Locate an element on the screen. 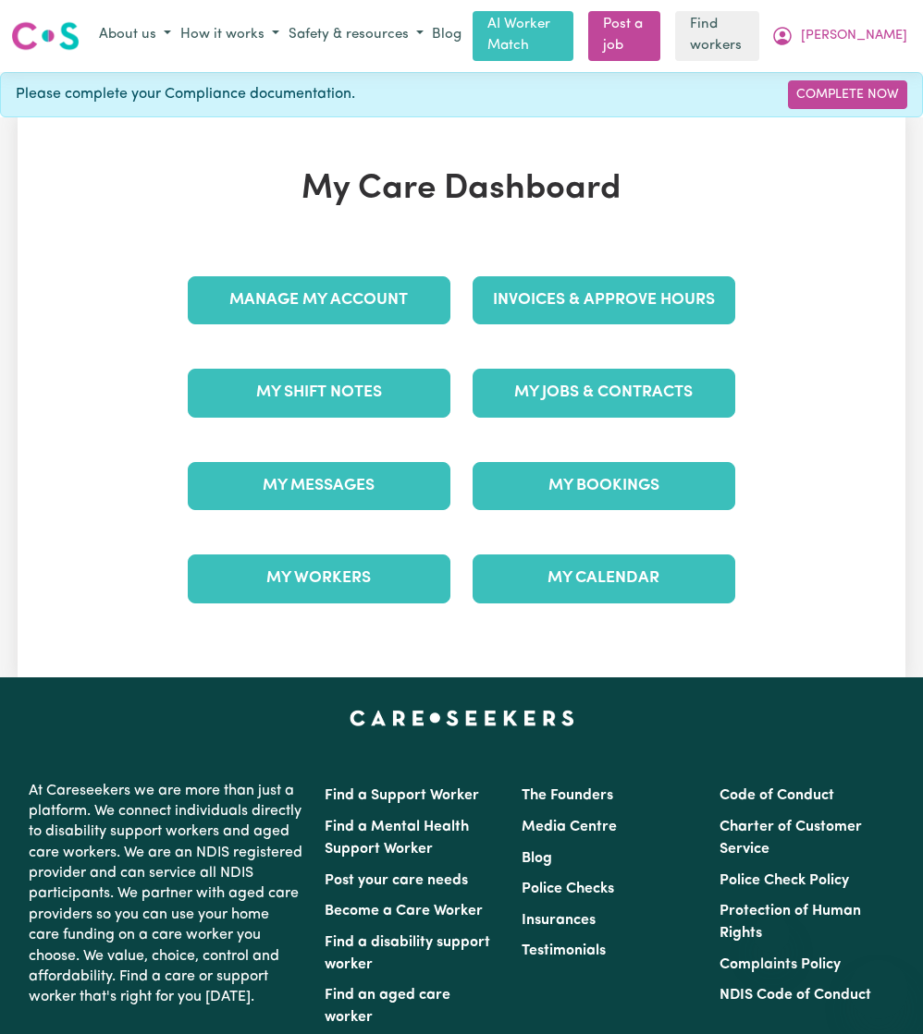 Image resolution: width=923 pixels, height=1034 pixels. a: Charter of Customer Service is located at coordinates (790, 838).